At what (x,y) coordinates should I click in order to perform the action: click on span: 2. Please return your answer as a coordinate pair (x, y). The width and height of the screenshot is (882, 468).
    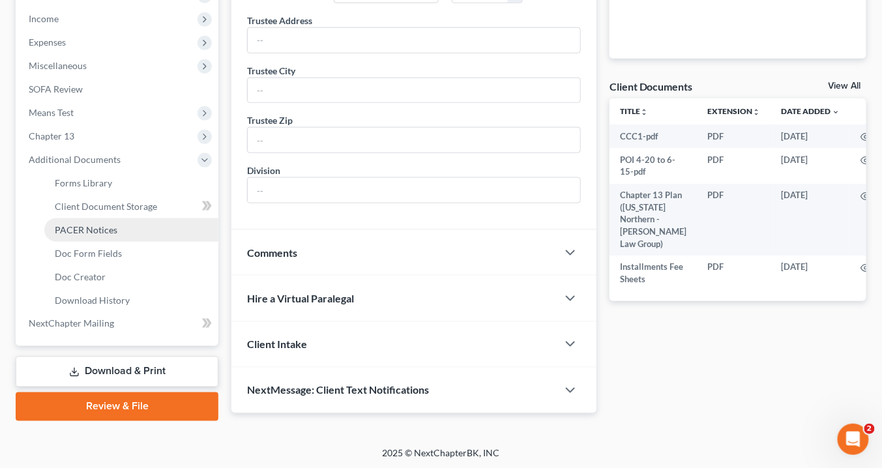
    Looking at the image, I should click on (869, 429).